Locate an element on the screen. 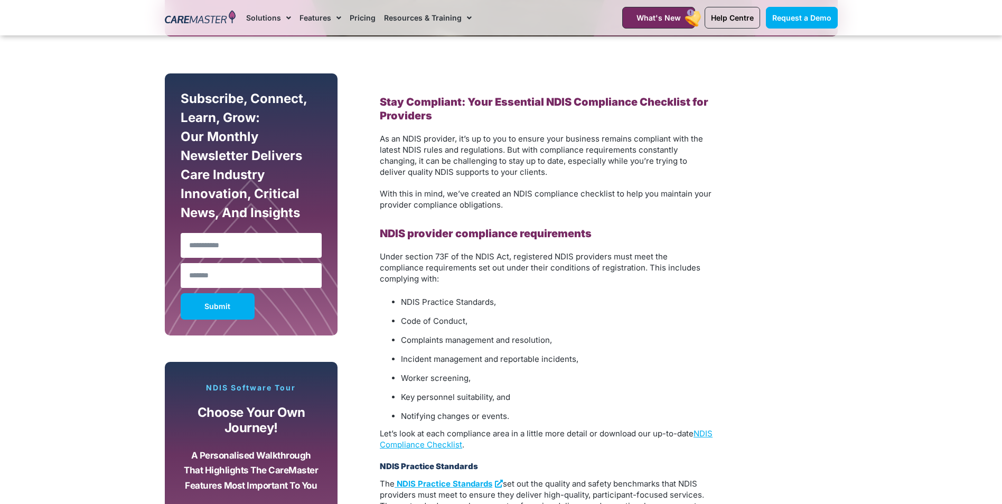 This screenshot has height=504, width=1002. p: Let’s look at each compliance area in a little more detail or download our up-to-date . is located at coordinates (546, 439).